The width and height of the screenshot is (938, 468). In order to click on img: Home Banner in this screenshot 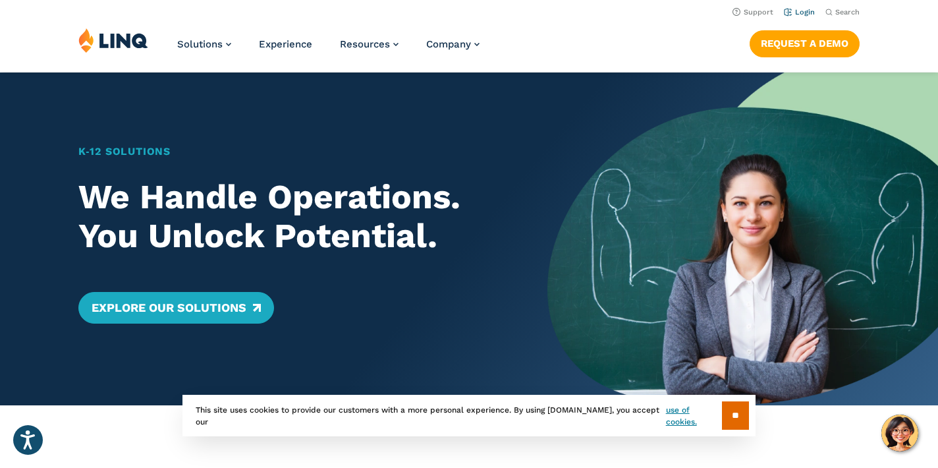, I will do `click(743, 239)`.